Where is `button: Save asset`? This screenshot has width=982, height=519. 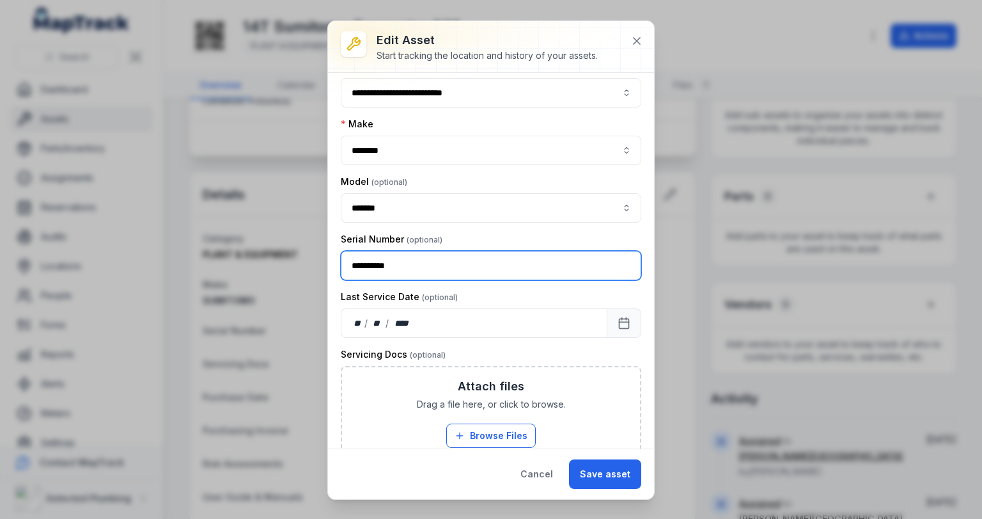
button: Save asset is located at coordinates (605, 474).